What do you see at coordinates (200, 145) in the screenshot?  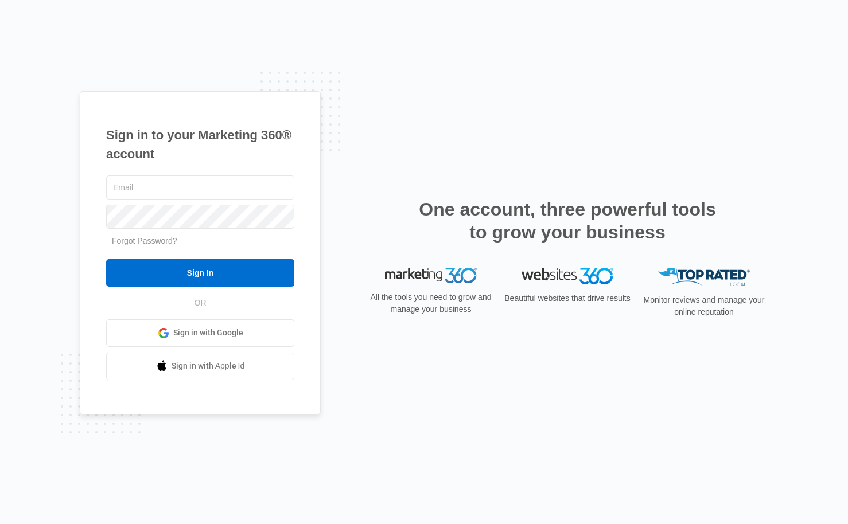 I see `h1: Sign in to your Marketing 360® account` at bounding box center [200, 145].